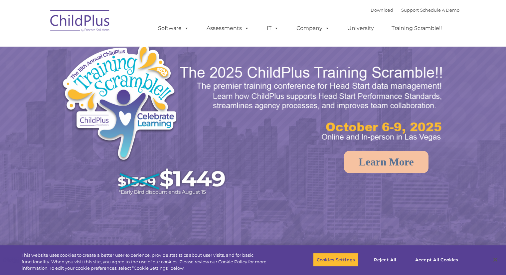 The width and height of the screenshot is (506, 275). Describe the element at coordinates (173, 28) in the screenshot. I see `a: Software` at that location.